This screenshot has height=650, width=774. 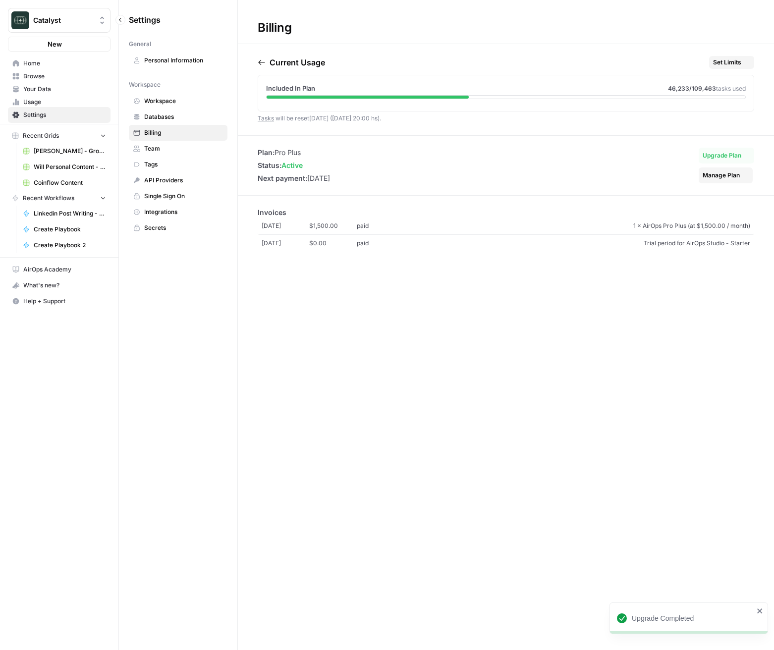 I want to click on span: tasks used, so click(x=731, y=88).